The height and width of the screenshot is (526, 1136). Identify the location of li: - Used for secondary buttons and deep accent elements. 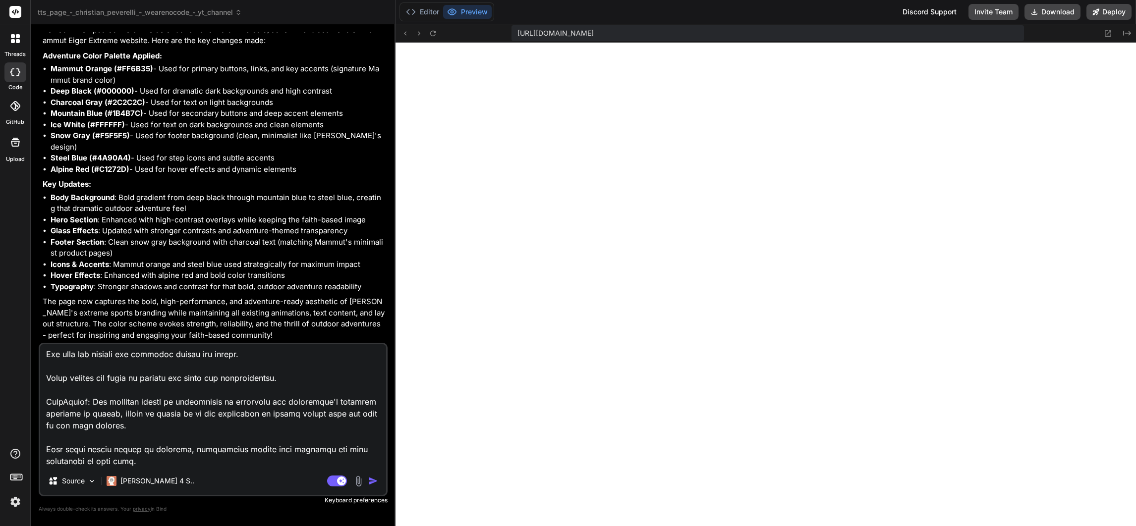
(218, 113).